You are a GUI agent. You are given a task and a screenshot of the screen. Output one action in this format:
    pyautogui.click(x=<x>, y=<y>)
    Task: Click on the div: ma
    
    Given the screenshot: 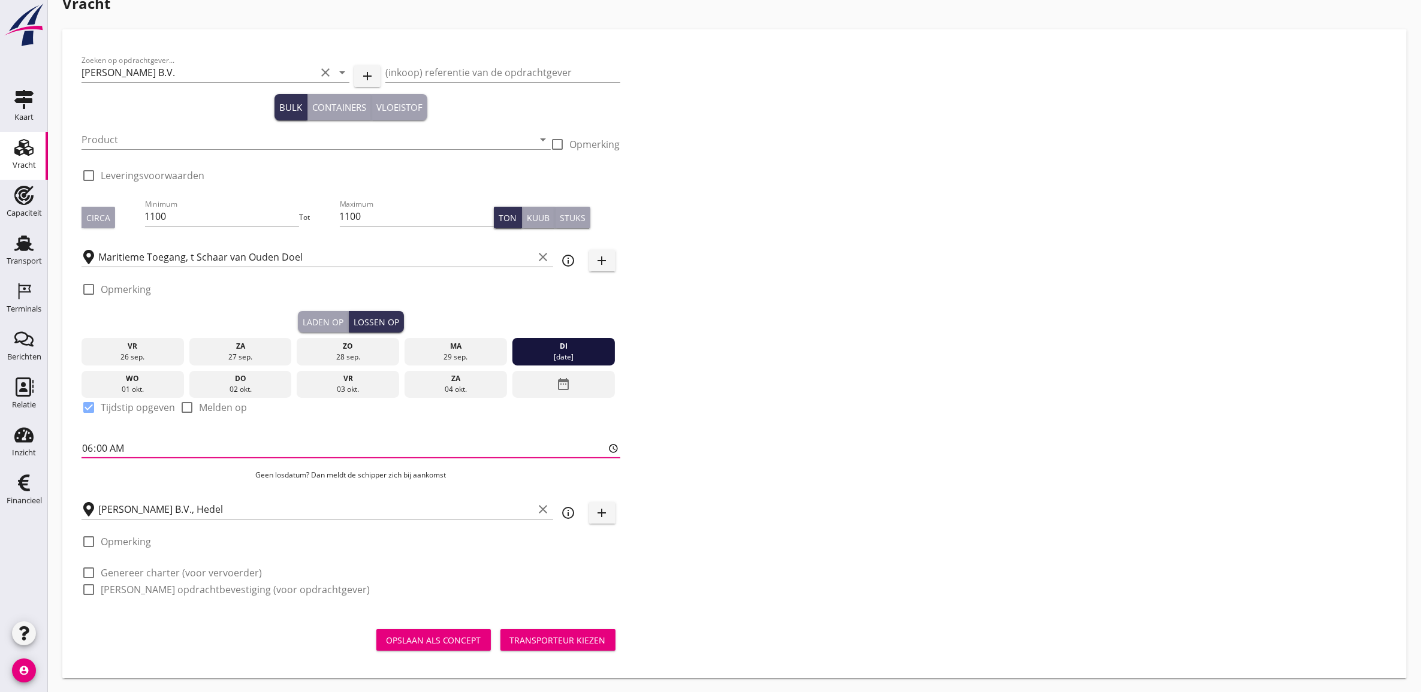 What is the action you would take?
    pyautogui.click(x=456, y=346)
    